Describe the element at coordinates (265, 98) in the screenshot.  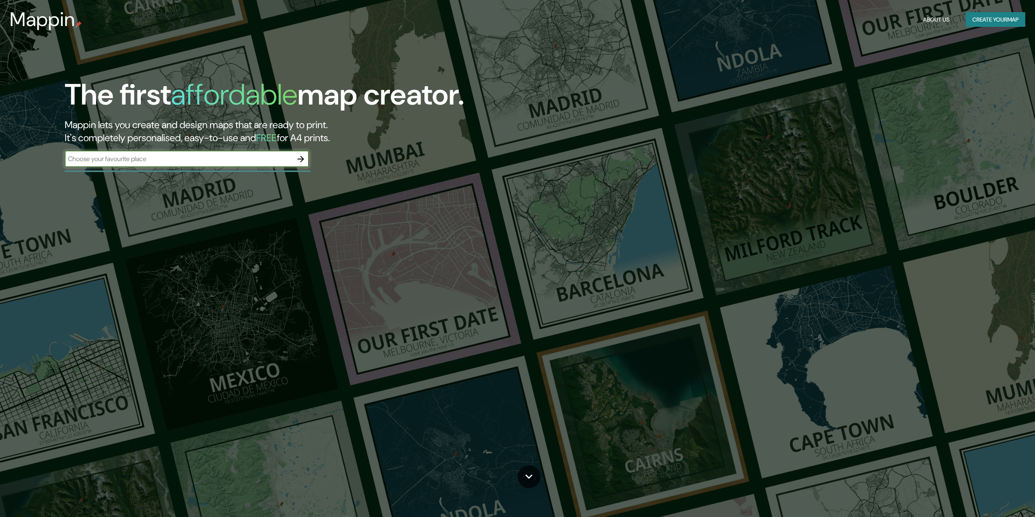
I see `h1: The first map creator.` at that location.